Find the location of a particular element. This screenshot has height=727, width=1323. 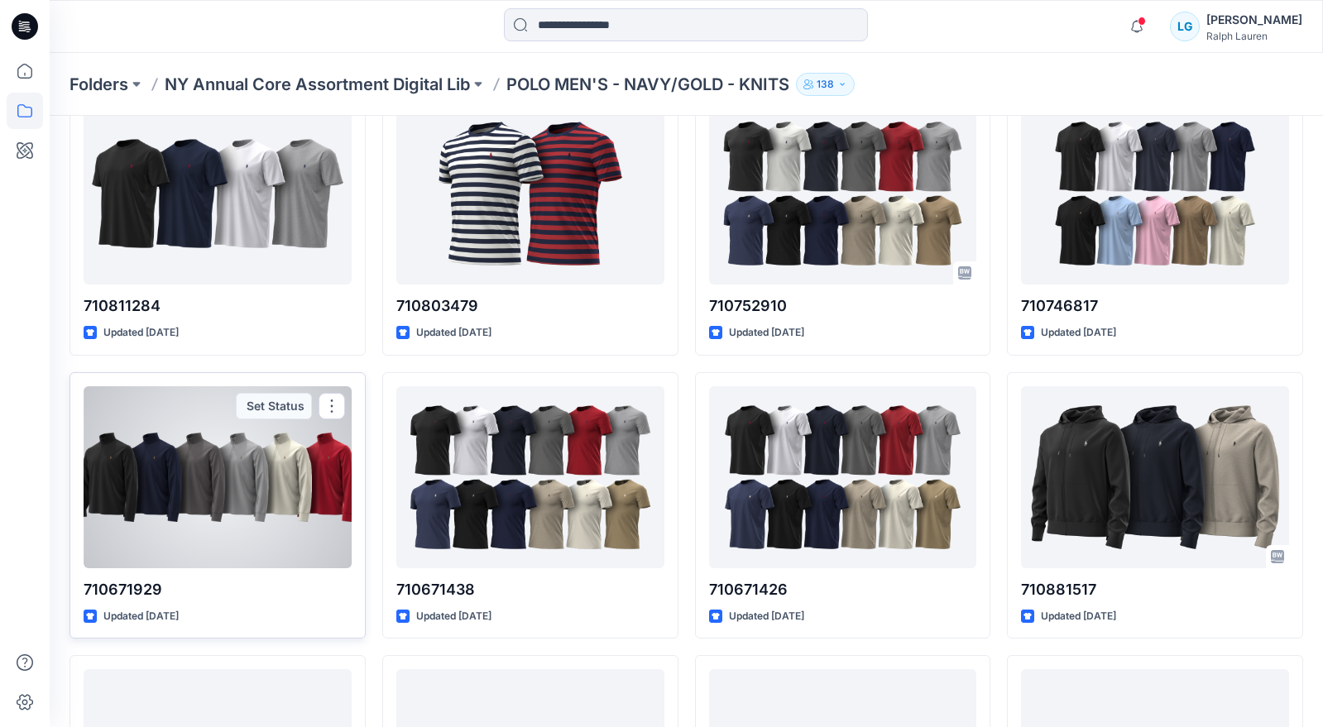

p: NY Annual Core Assortment Digital Lib is located at coordinates (317, 84).